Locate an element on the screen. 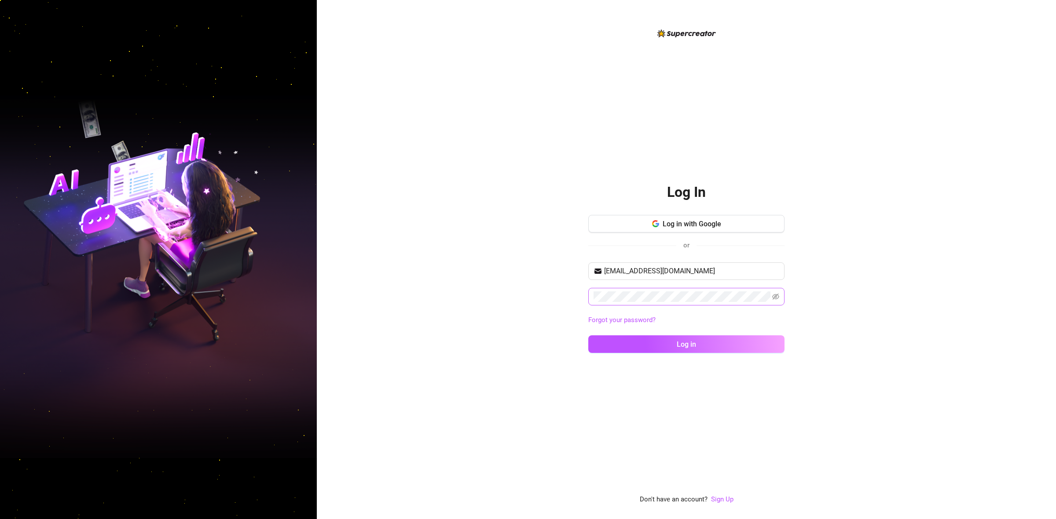  span: eye-invisible is located at coordinates (775, 297).